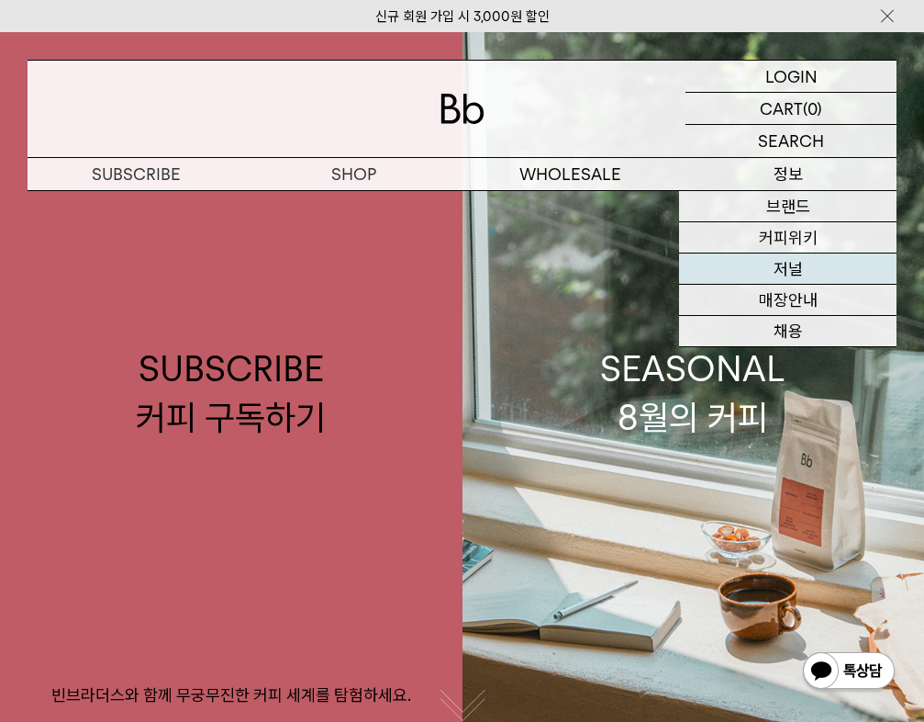  What do you see at coordinates (136, 174) in the screenshot?
I see `a: SUBSCRIBE` at bounding box center [136, 174].